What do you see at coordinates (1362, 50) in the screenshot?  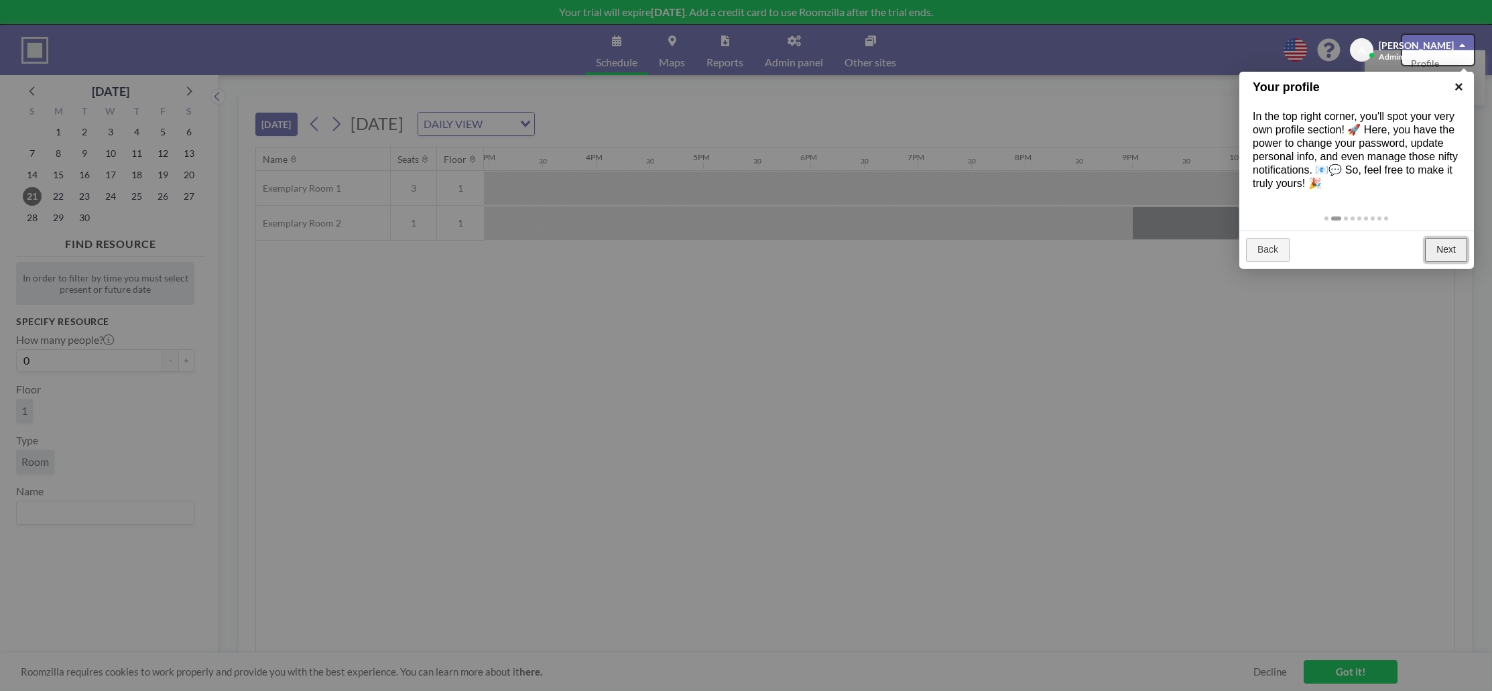 I see `span: A` at bounding box center [1362, 50].